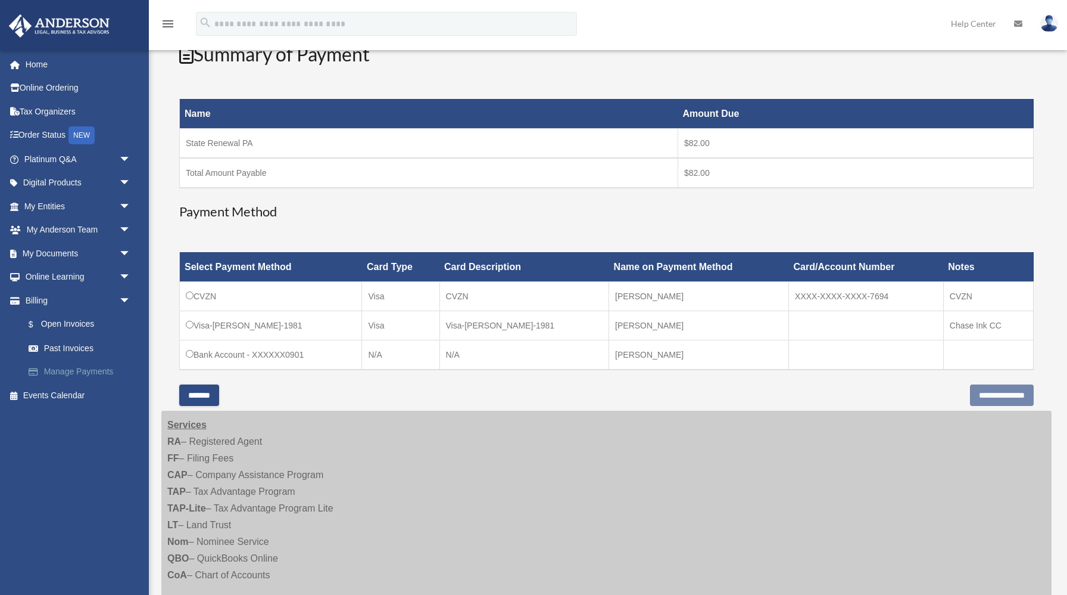  Describe the element at coordinates (855, 113) in the screenshot. I see `th: Amount Due` at that location.